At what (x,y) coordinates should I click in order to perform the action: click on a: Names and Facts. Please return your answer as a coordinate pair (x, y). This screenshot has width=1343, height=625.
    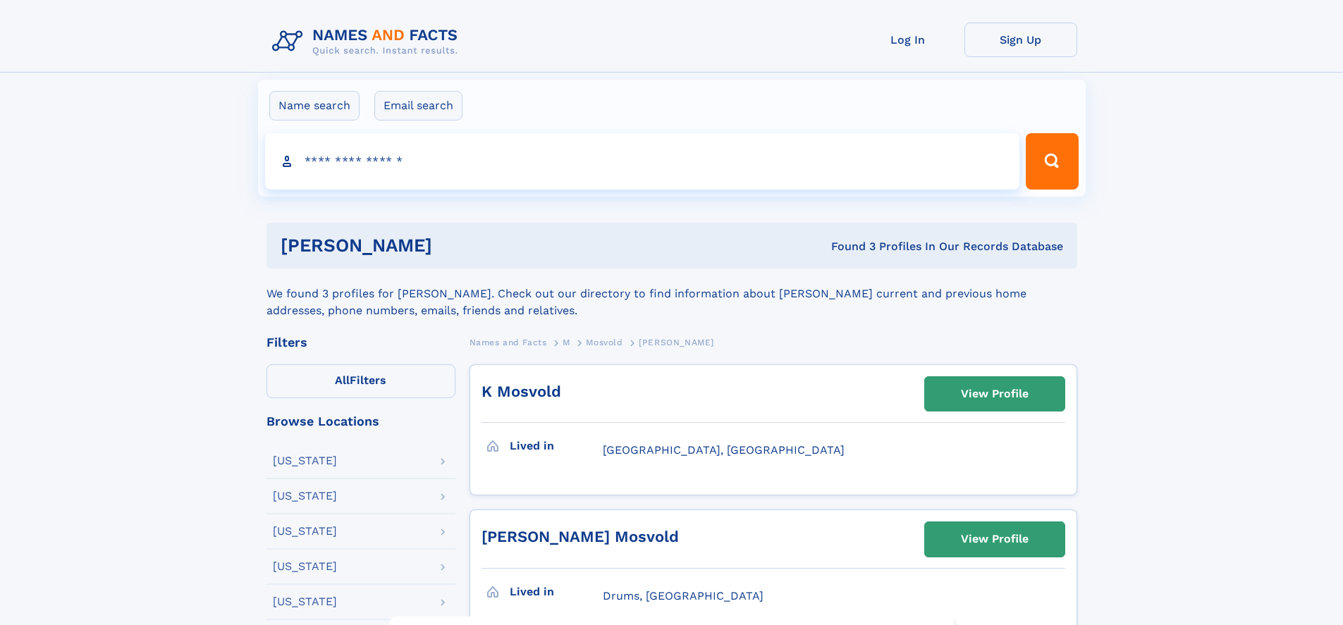
    Looking at the image, I should click on (508, 342).